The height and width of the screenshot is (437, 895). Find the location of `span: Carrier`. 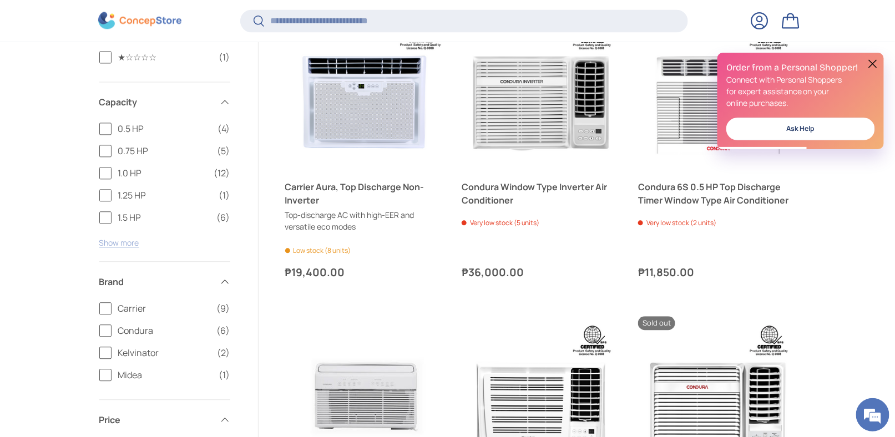

span: Carrier is located at coordinates (164, 309).